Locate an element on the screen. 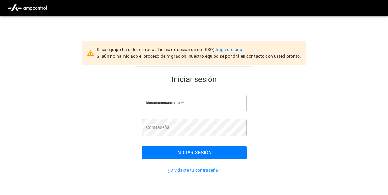 This screenshot has width=388, height=195. button: Iniciar sesión is located at coordinates (194, 153).